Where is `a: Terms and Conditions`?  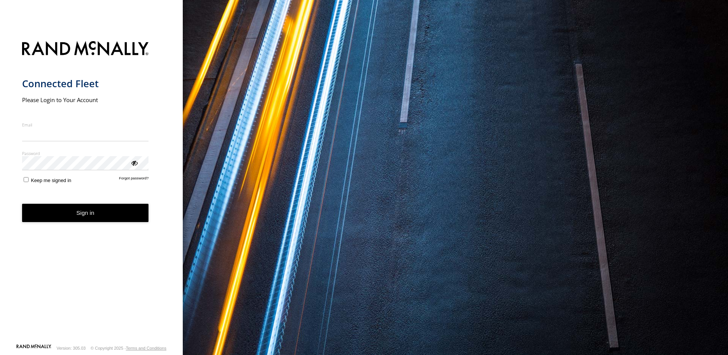
a: Terms and Conditions is located at coordinates (146, 348).